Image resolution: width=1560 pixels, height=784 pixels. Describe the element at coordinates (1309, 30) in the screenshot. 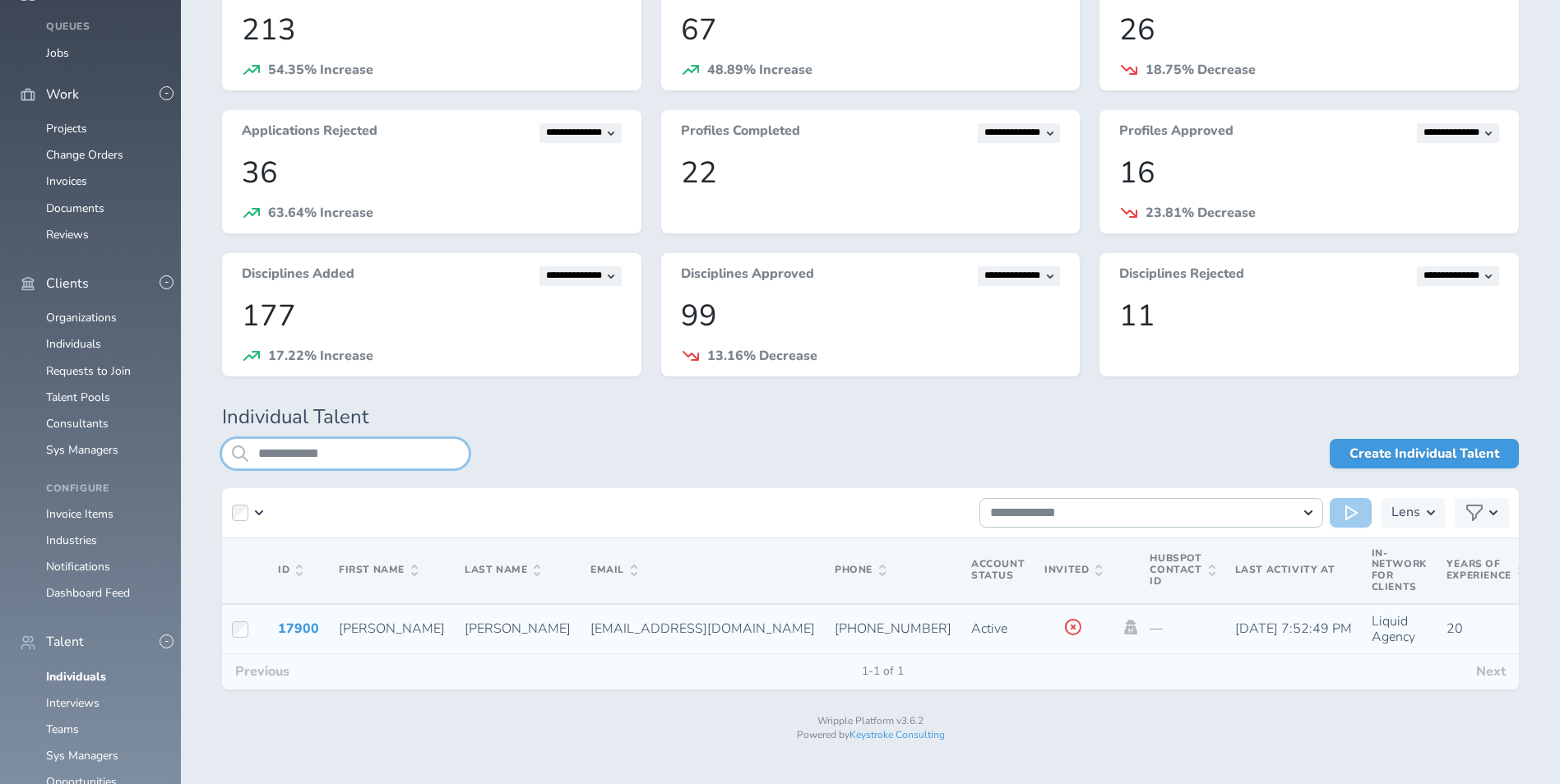

I see `p: 26` at that location.